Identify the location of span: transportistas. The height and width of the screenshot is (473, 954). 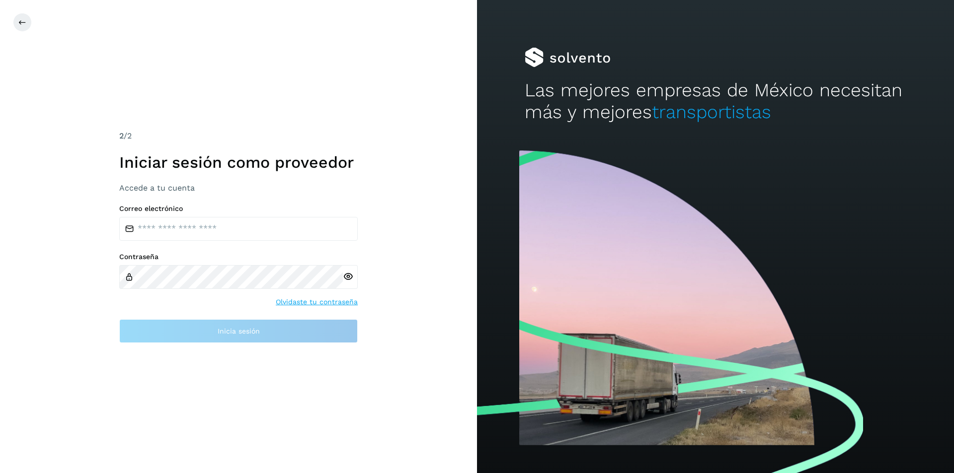
(711, 112).